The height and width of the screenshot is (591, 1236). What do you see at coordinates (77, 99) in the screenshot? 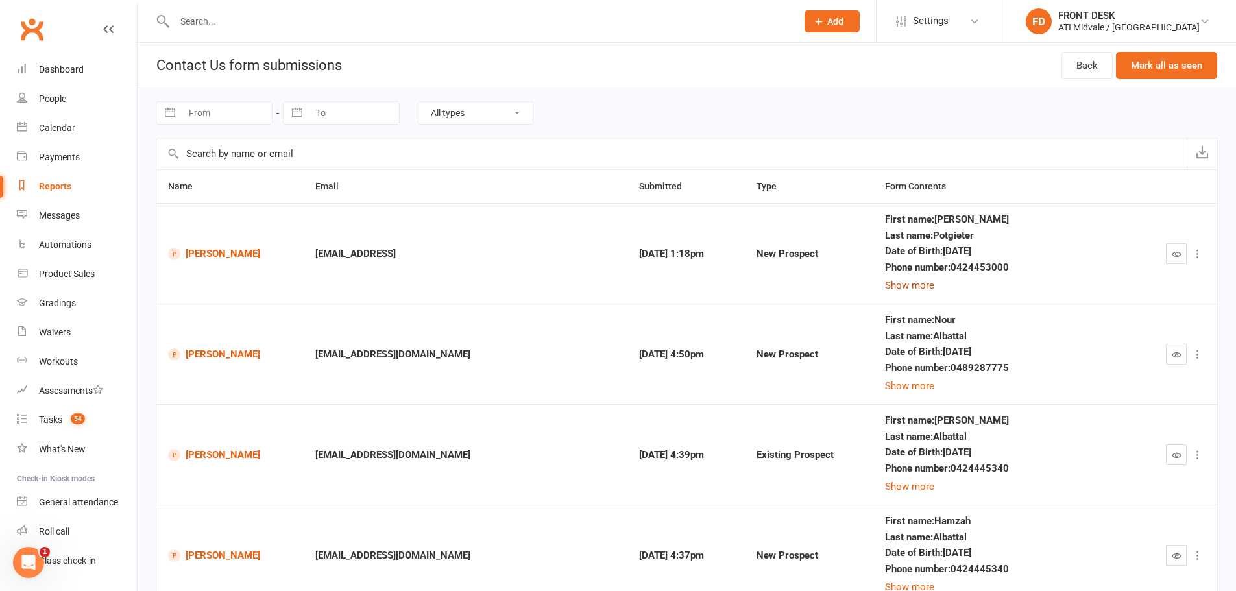
I see `a: People` at bounding box center [77, 99].